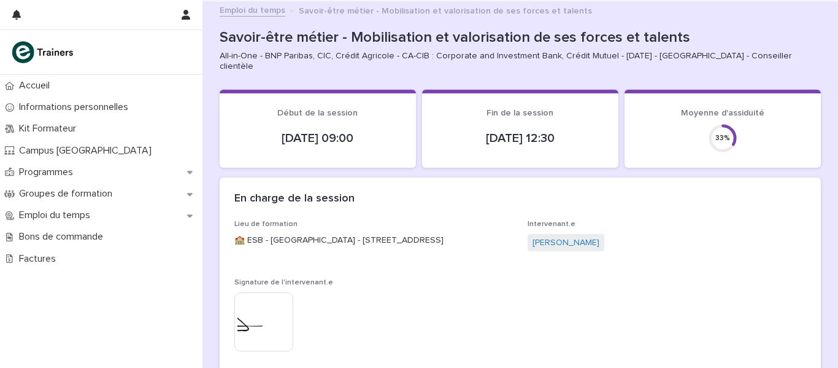  Describe the element at coordinates (40, 258) in the screenshot. I see `p: Factures` at that location.